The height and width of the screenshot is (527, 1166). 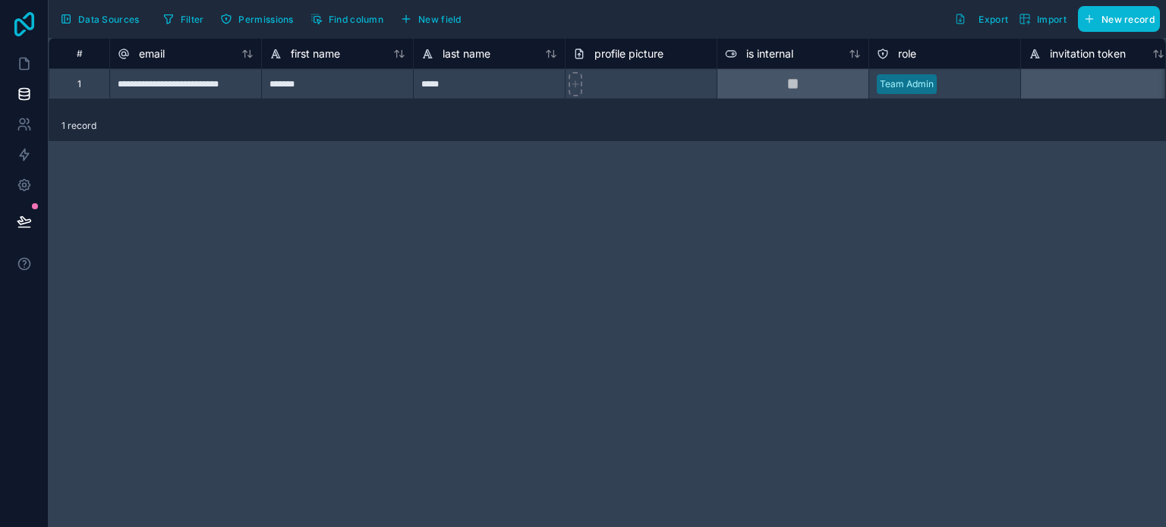 What do you see at coordinates (907, 54) in the screenshot?
I see `span: role` at bounding box center [907, 54].